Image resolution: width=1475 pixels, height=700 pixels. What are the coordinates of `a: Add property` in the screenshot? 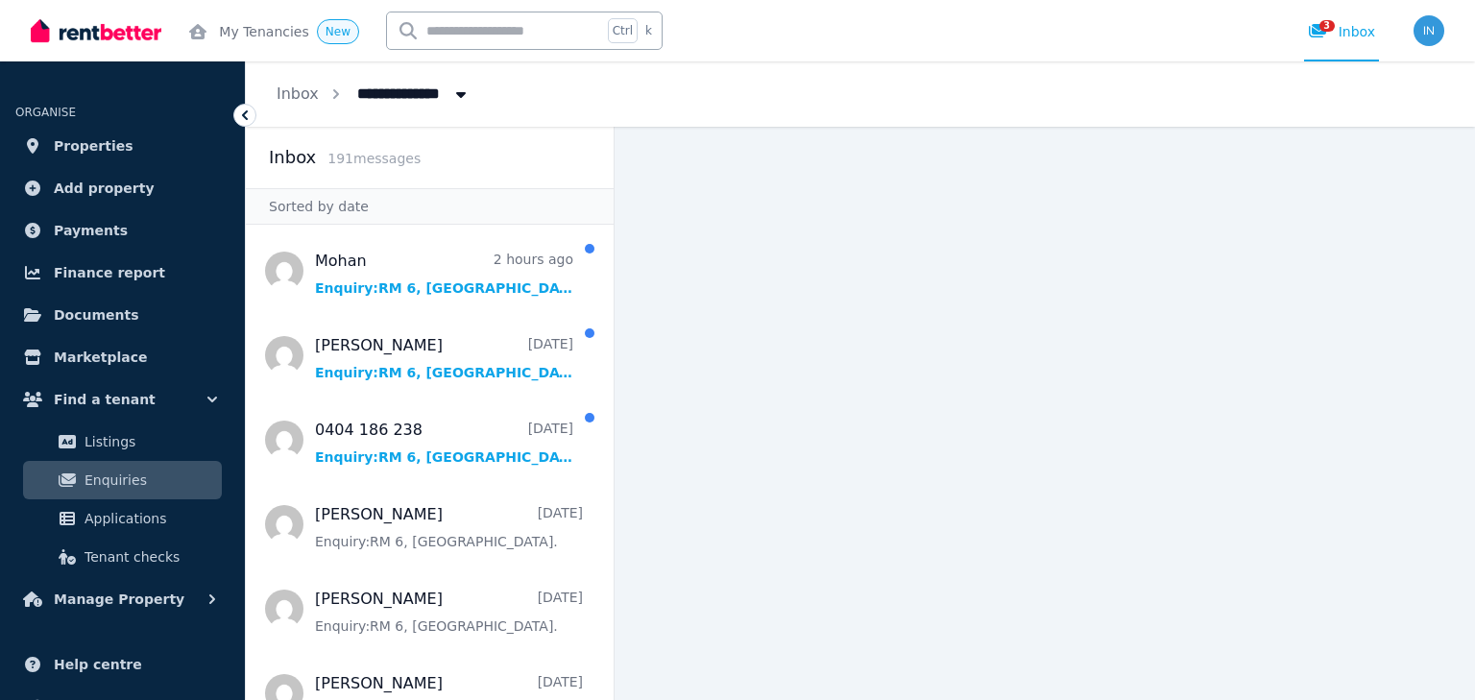 It's located at (122, 188).